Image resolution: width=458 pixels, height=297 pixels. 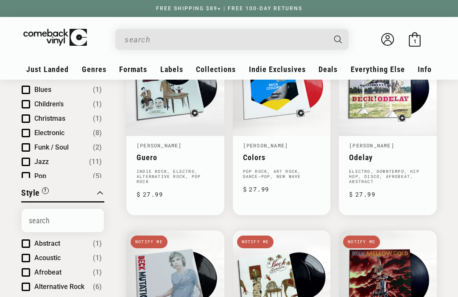 I want to click on span: Indie Exclusives, so click(x=278, y=69).